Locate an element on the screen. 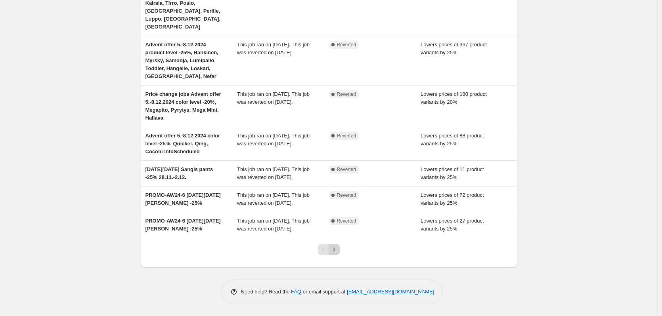  a: FAQ is located at coordinates (296, 292).